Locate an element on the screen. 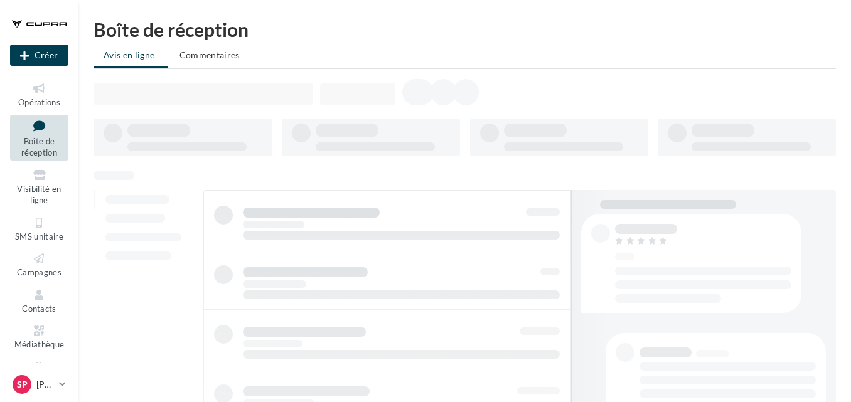  span: Visibilité en ligne is located at coordinates (39, 195).